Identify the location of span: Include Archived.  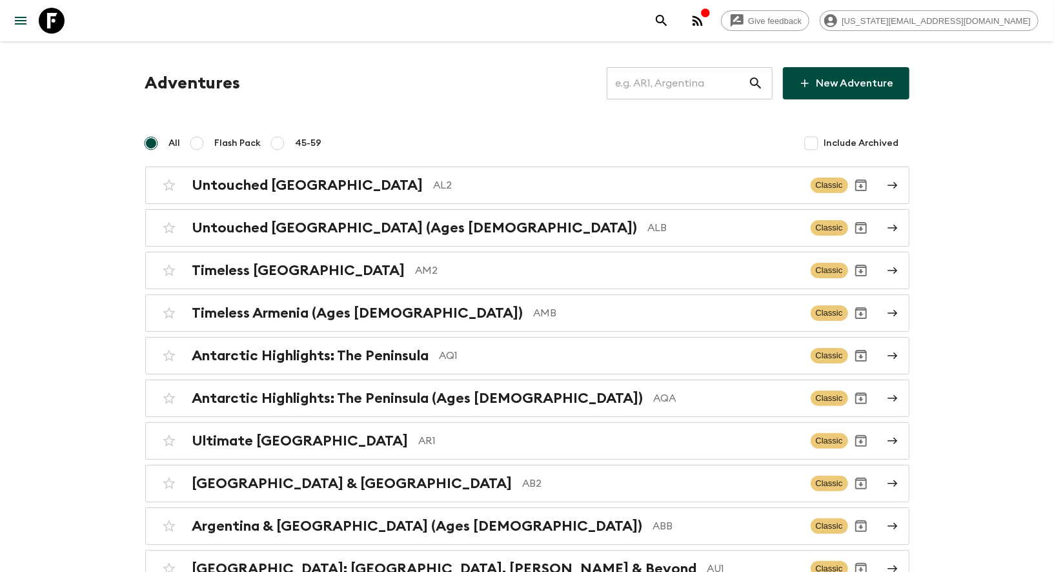
(862, 143).